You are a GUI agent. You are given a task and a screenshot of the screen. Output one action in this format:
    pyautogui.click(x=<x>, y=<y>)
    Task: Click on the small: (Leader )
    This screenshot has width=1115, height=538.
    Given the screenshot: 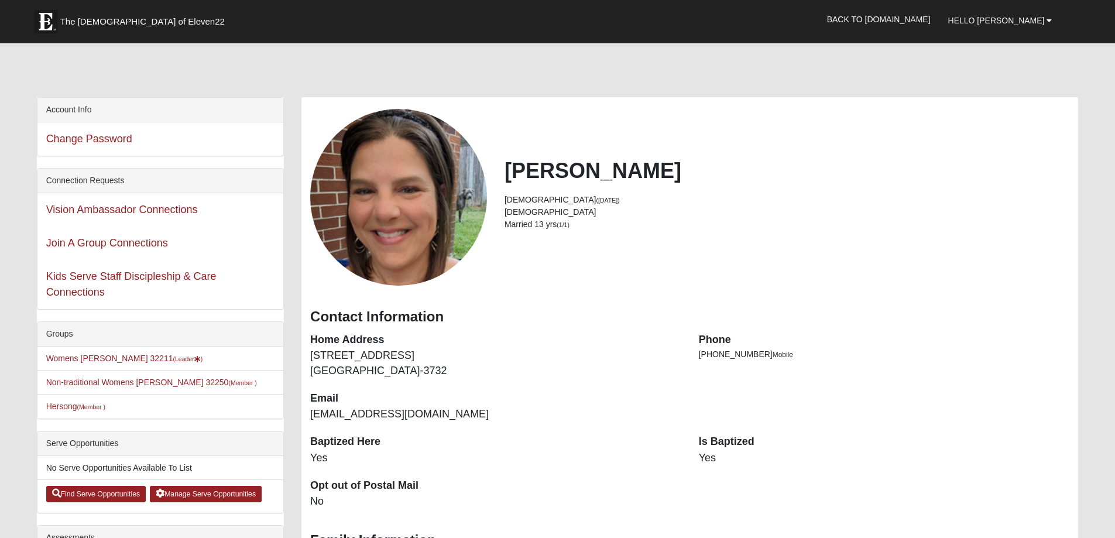 What is the action you would take?
    pyautogui.click(x=187, y=359)
    